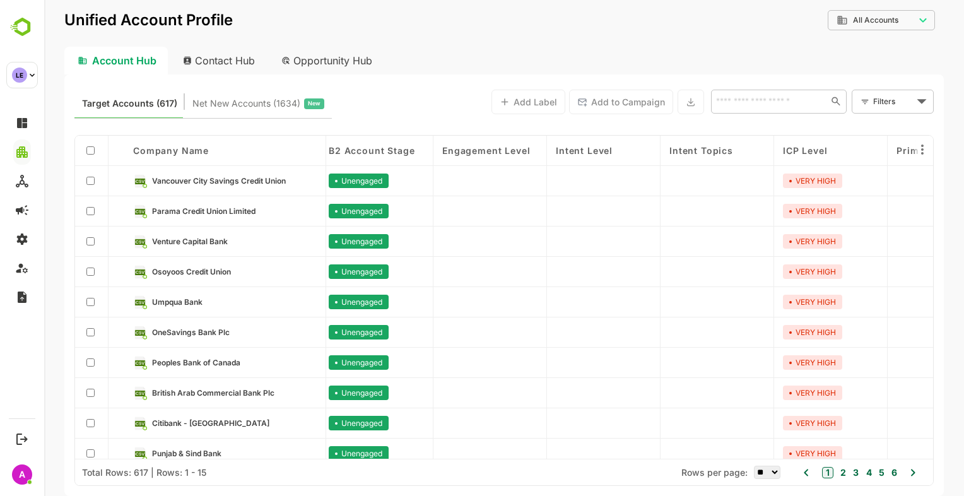 Image resolution: width=964 pixels, height=496 pixels. I want to click on div: Opportunity Hub, so click(283, 61).